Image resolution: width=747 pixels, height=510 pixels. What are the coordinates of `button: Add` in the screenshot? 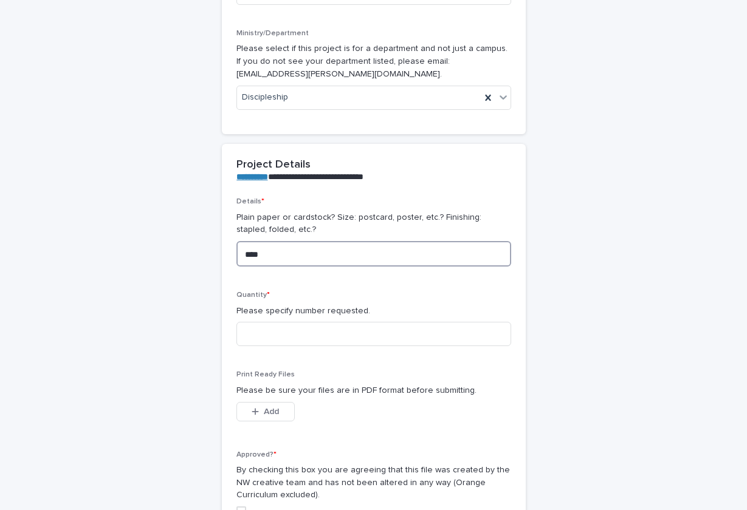 It's located at (266, 412).